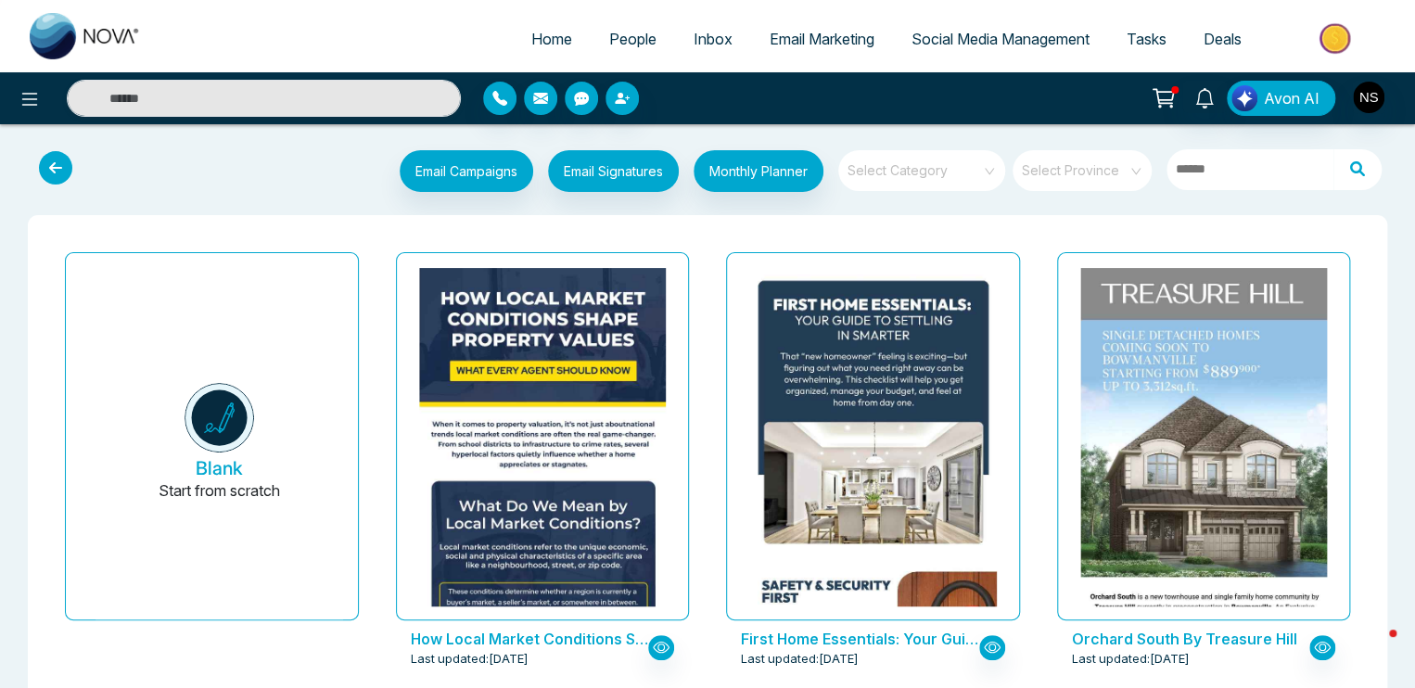  Describe the element at coordinates (759, 171) in the screenshot. I see `button: Monthly Planner` at that location.